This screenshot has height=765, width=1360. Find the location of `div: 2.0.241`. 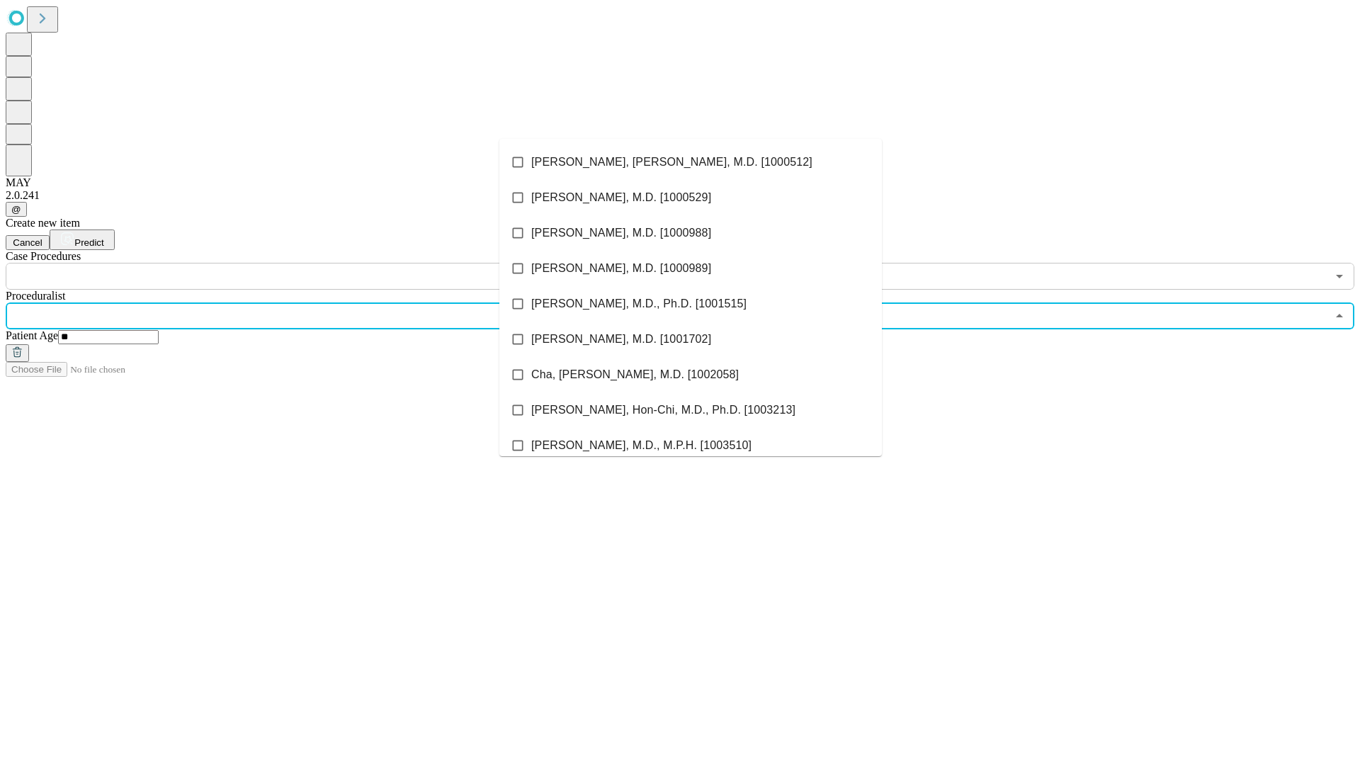

div: 2.0.241 is located at coordinates (680, 195).